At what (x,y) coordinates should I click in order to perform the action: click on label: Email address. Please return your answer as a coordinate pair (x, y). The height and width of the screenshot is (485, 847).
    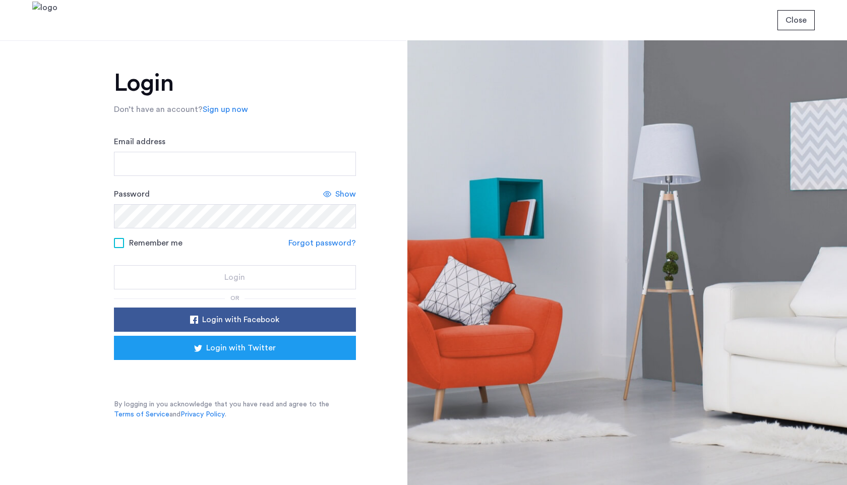
    Looking at the image, I should click on (140, 142).